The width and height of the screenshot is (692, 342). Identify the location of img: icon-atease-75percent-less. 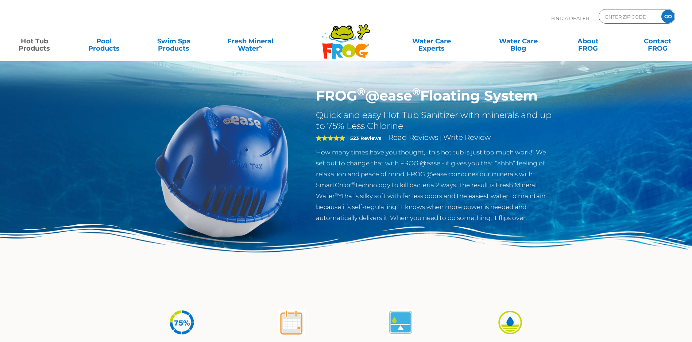
(182, 323).